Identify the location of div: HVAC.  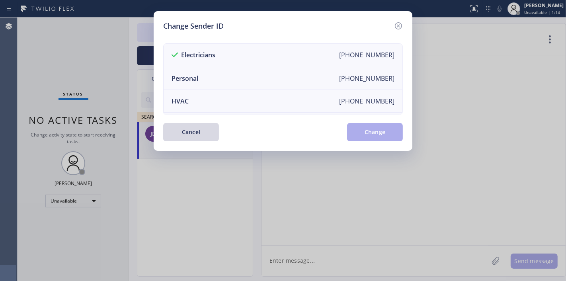
(180, 101).